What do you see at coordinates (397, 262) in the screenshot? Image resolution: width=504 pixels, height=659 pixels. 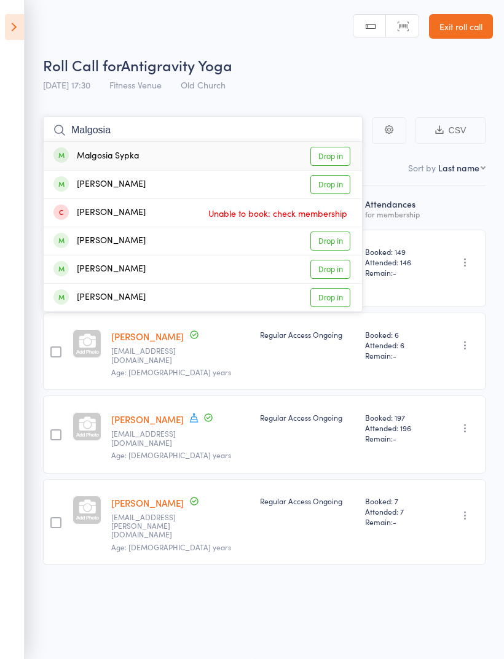 I see `span: Attended: 146` at bounding box center [397, 262].